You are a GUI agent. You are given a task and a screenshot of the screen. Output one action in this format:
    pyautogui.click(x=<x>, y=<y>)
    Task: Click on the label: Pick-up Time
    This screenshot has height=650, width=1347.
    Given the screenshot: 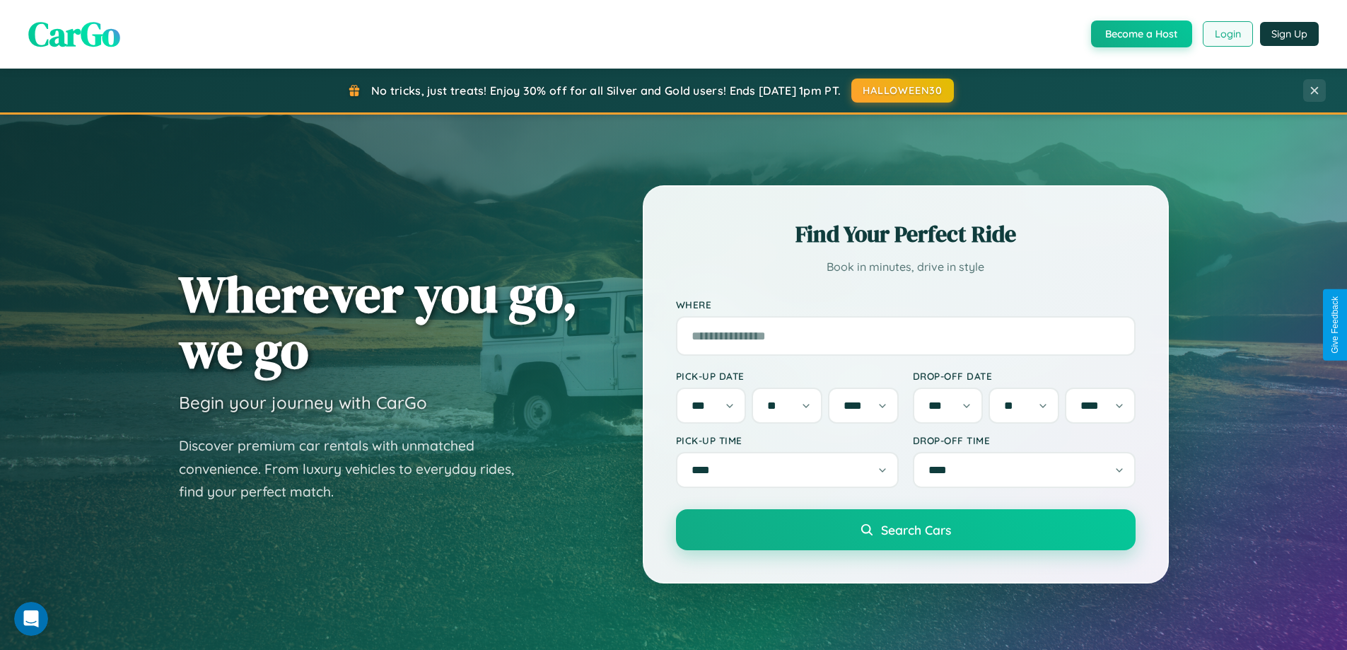 What is the action you would take?
    pyautogui.click(x=787, y=440)
    